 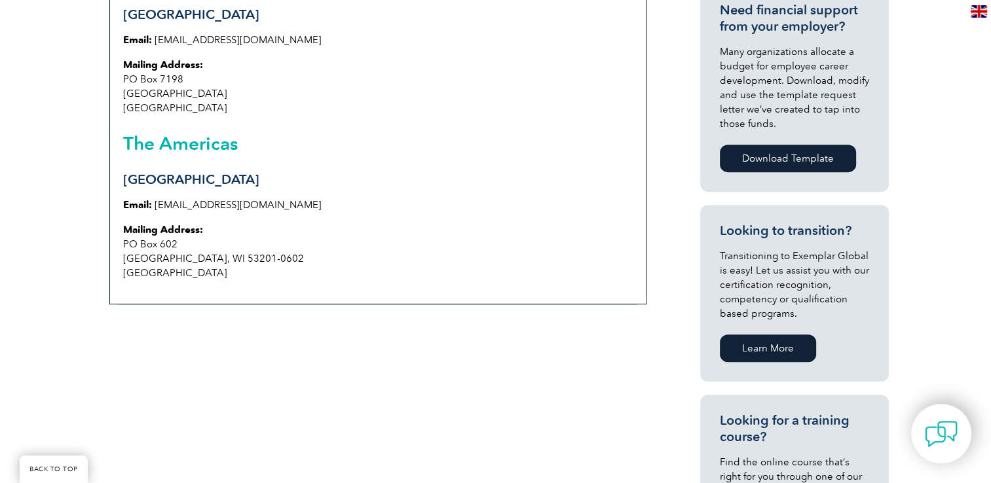 I want to click on h3: Need financial support from your employer?, so click(x=794, y=18).